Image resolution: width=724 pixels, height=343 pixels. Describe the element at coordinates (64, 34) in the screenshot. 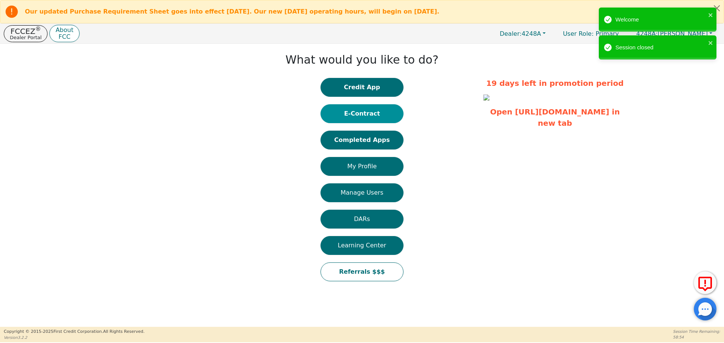

I see `a: AboutFCC` at that location.